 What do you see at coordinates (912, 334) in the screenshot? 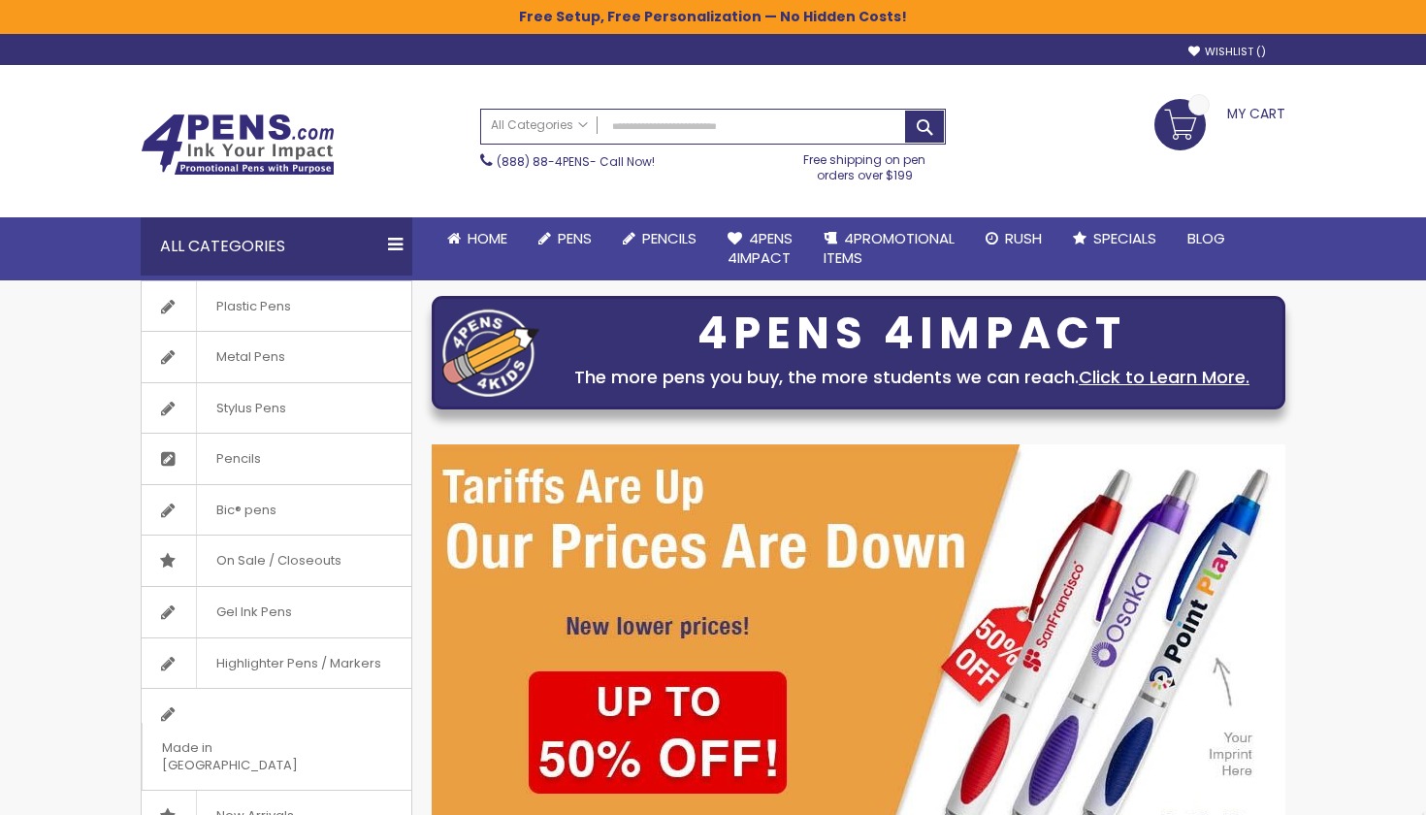
I see `div: 4PENS 4IMPACT` at bounding box center [912, 334].